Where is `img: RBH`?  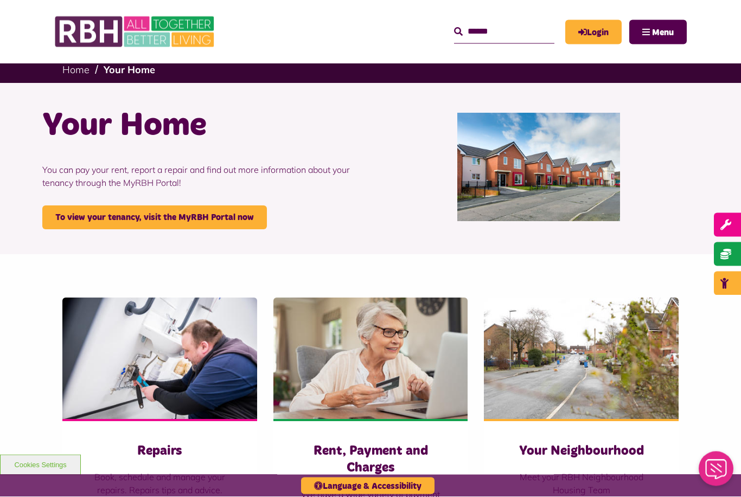 img: RBH is located at coordinates (136, 32).